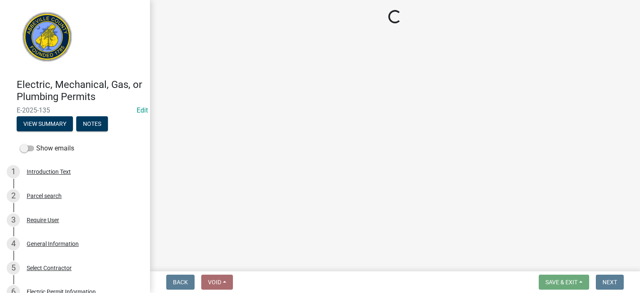 Image resolution: width=640 pixels, height=293 pixels. What do you see at coordinates (181, 282) in the screenshot?
I see `span: Back` at bounding box center [181, 282].